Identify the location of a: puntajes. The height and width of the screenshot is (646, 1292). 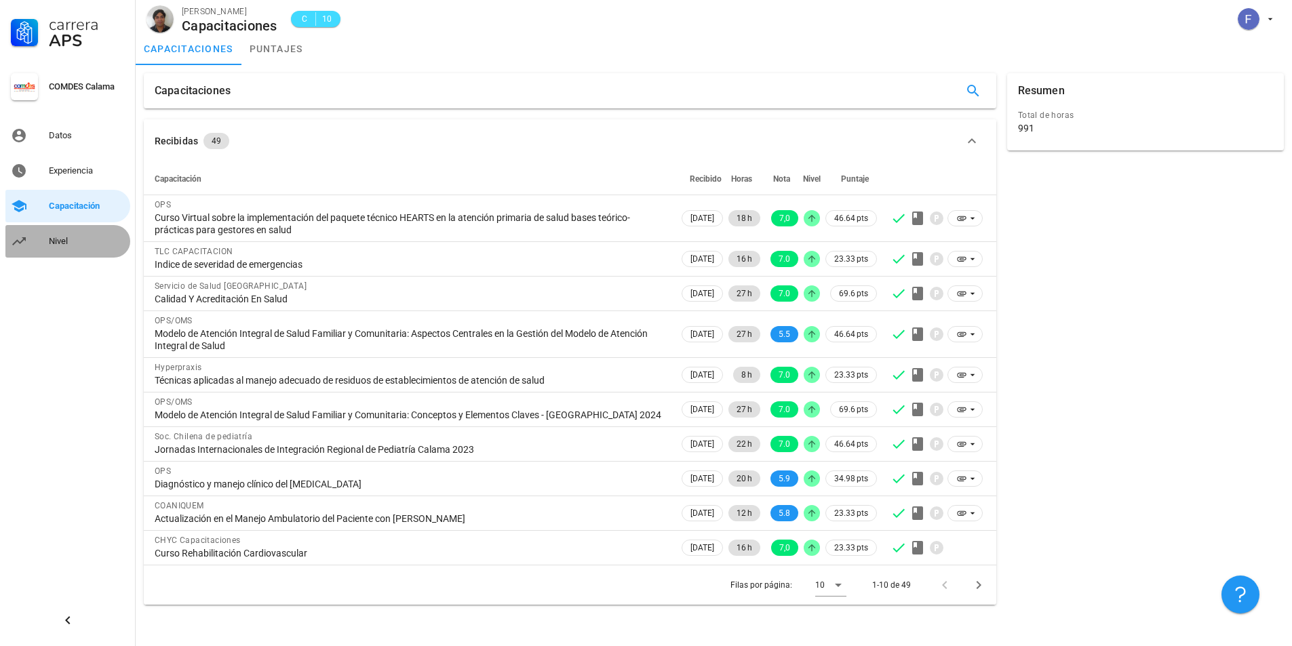
(276, 49).